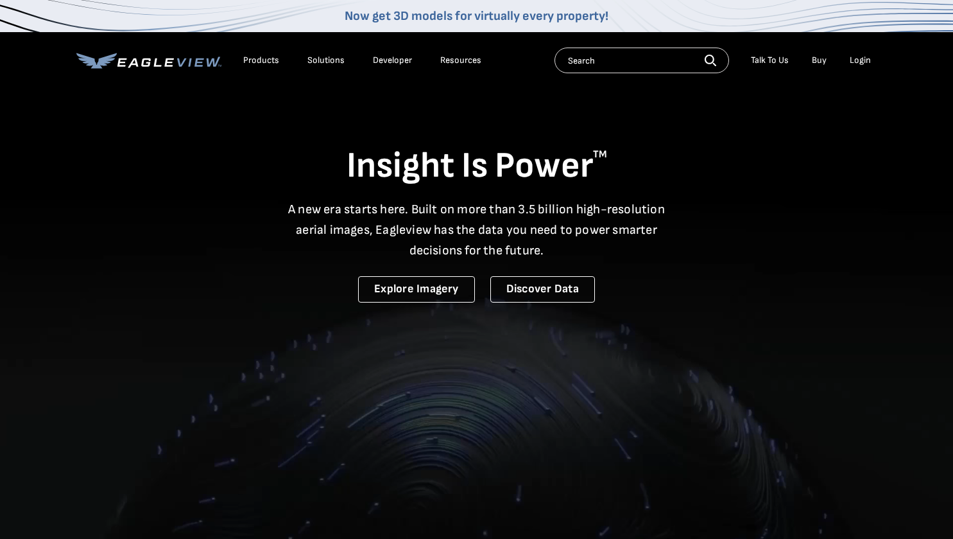  I want to click on div: Products, so click(261, 60).